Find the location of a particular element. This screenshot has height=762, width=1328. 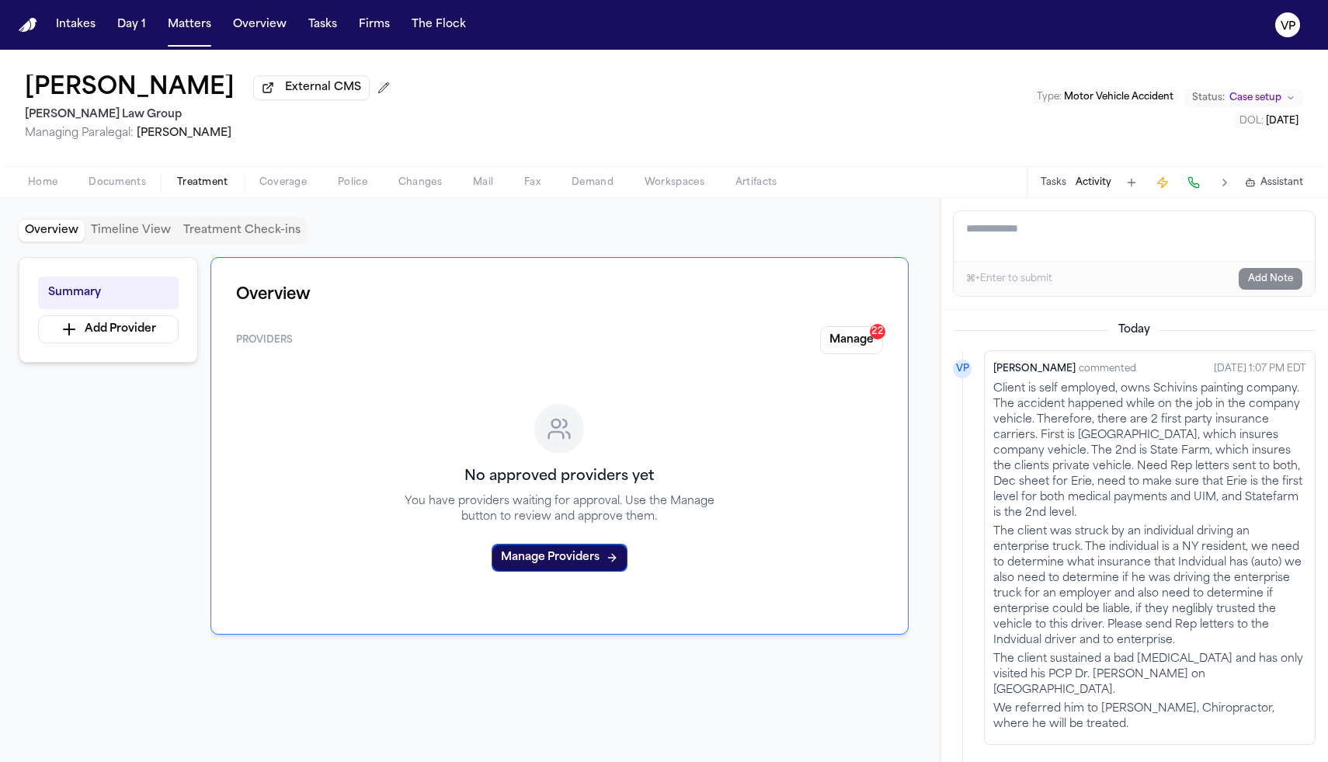

button: Edit Type: Motor Vehicle Accident is located at coordinates (1105, 97).